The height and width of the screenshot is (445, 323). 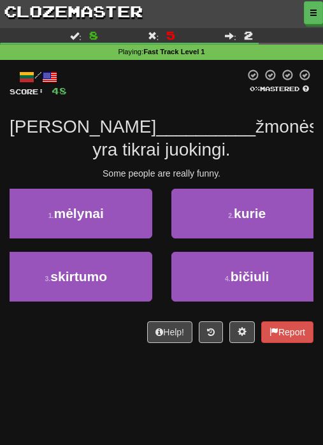 What do you see at coordinates (279, 89) in the screenshot?
I see `div: Mastered` at bounding box center [279, 89].